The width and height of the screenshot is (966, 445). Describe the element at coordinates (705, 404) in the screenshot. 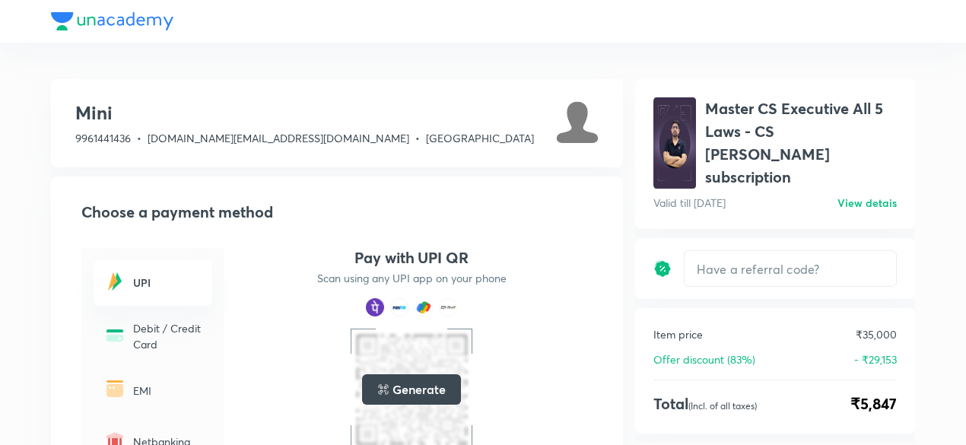

I see `h4: Total` at that location.